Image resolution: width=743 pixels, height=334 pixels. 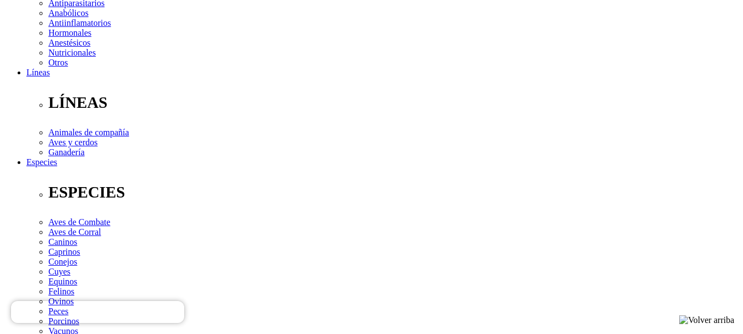 I want to click on a: Nutricionales, so click(x=72, y=52).